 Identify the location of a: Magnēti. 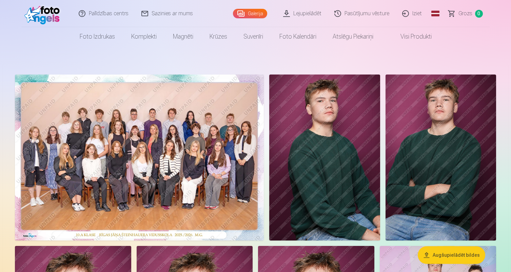
(183, 37).